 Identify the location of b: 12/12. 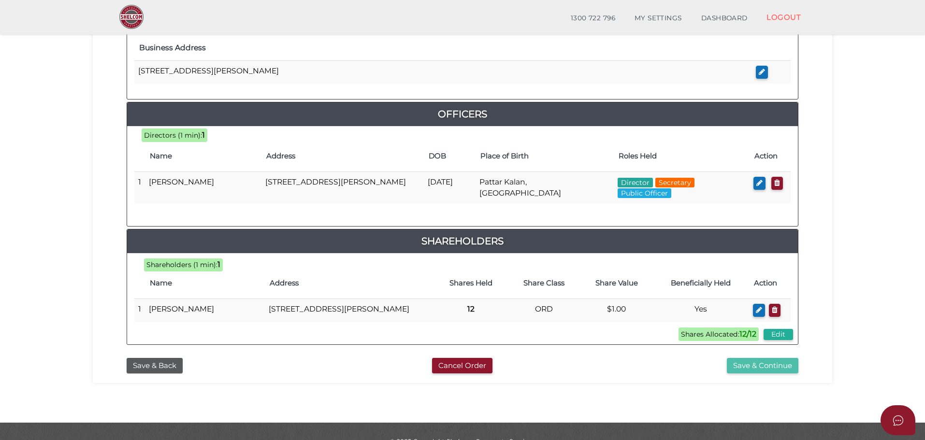
(747, 334).